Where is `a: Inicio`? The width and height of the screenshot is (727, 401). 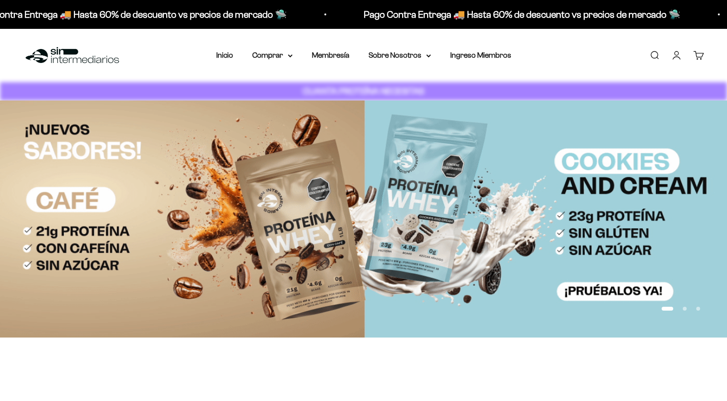 a: Inicio is located at coordinates (225, 55).